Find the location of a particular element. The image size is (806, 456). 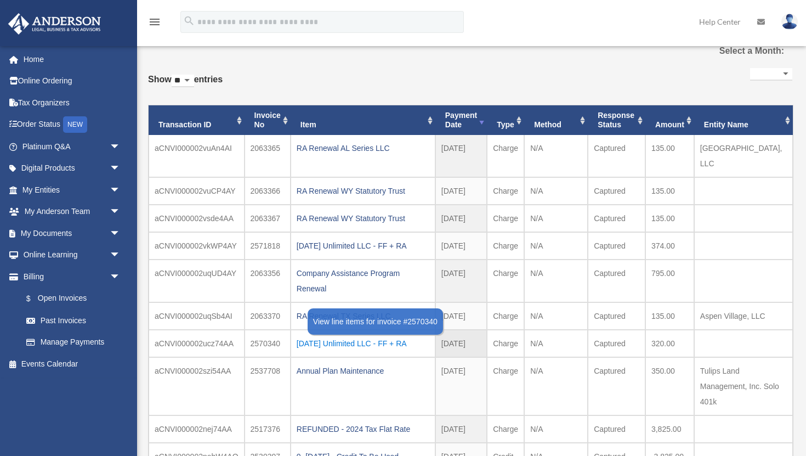

a: Order StatusNEW is located at coordinates (72, 125).